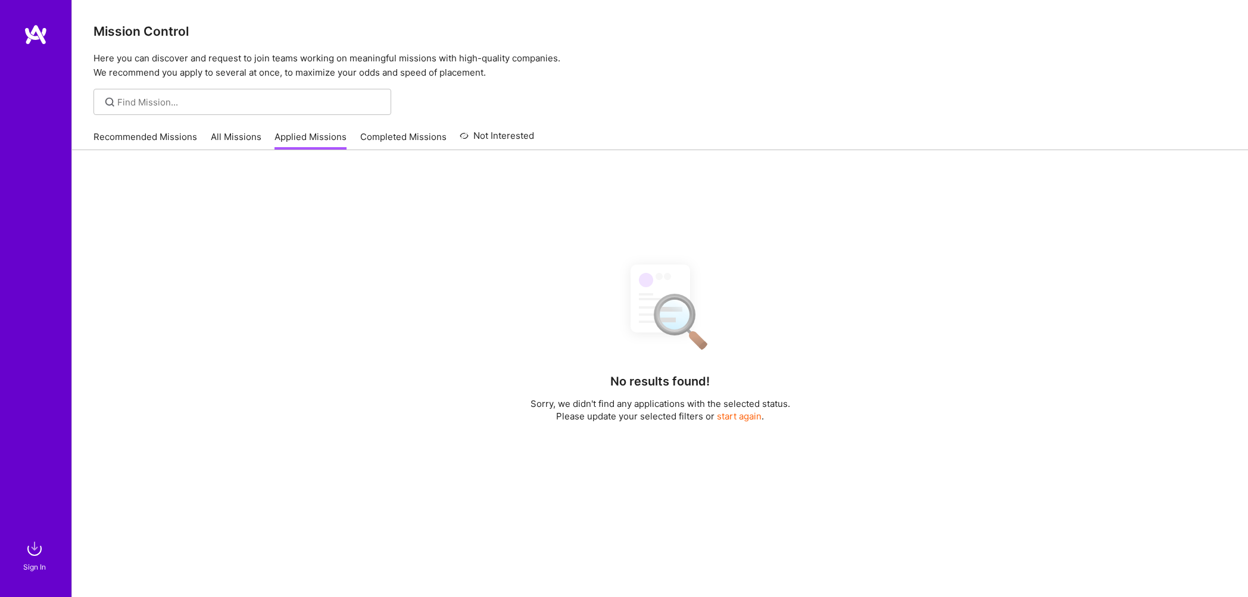 The width and height of the screenshot is (1248, 597). Describe the element at coordinates (403, 140) in the screenshot. I see `a: Completed Missions` at that location.